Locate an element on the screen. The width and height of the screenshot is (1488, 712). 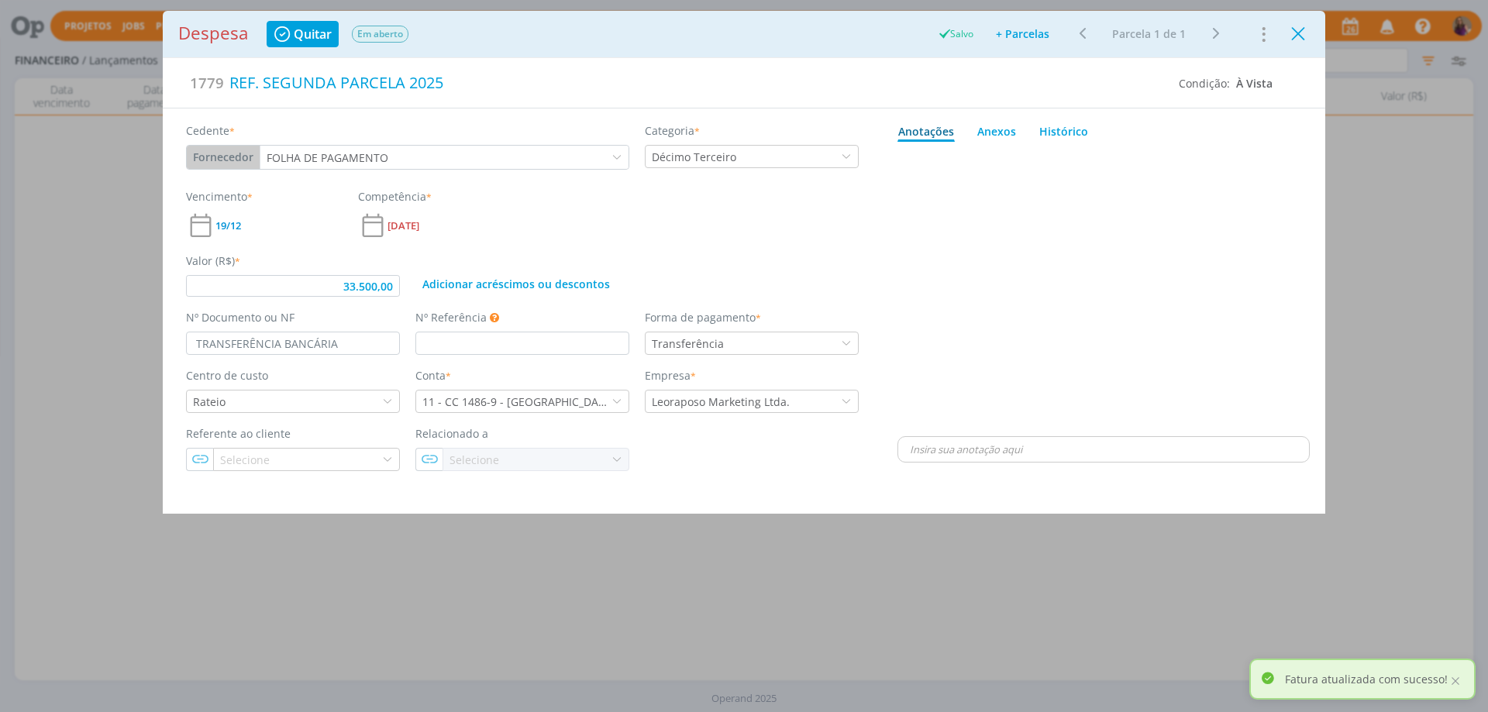
label: Valor (R$) is located at coordinates (213, 260).